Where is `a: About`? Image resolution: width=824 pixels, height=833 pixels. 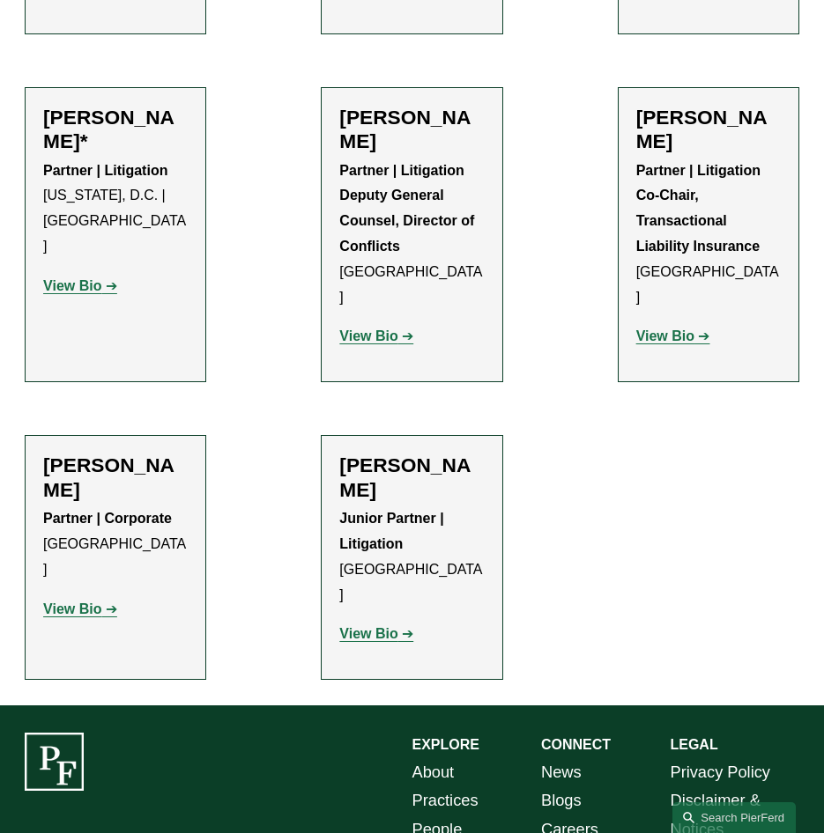 a: About is located at coordinates (433, 773).